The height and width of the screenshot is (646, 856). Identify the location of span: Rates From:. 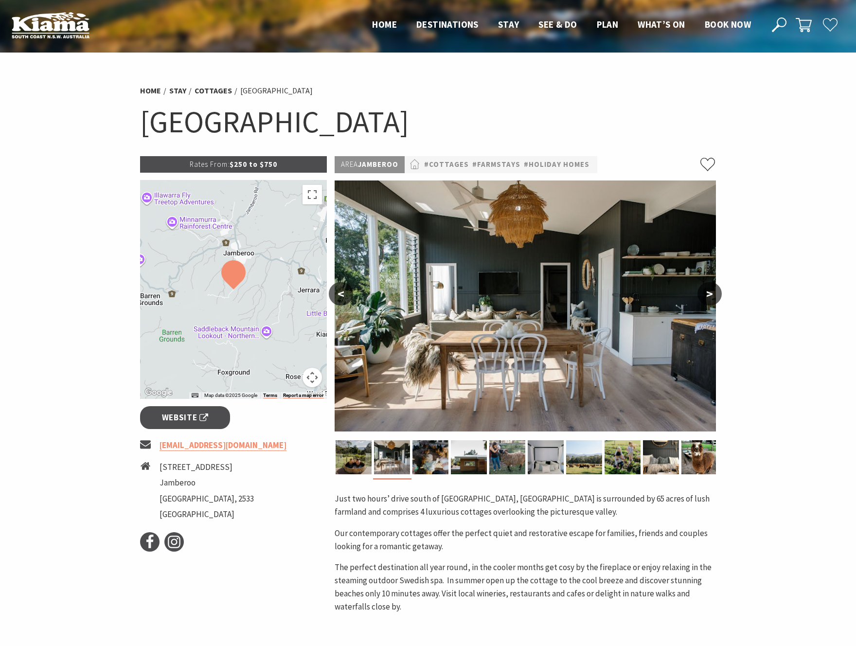
(210, 164).